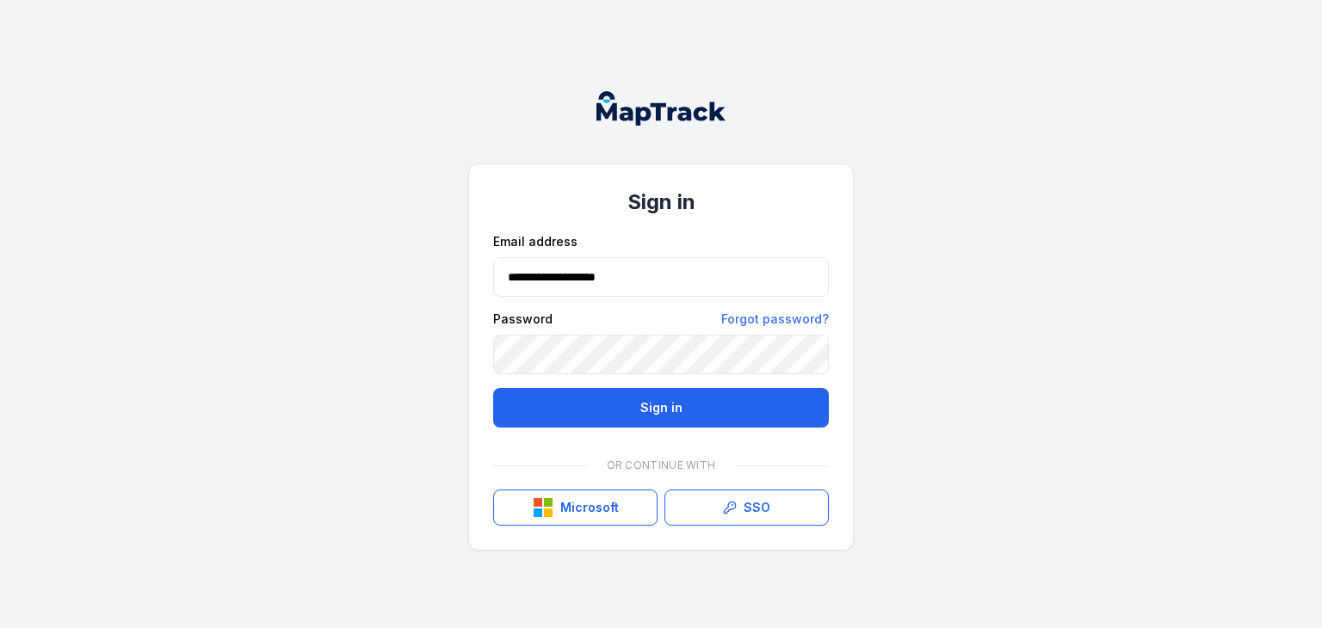 The height and width of the screenshot is (628, 1322). What do you see at coordinates (661, 108) in the screenshot?
I see `nav: Global` at bounding box center [661, 108].